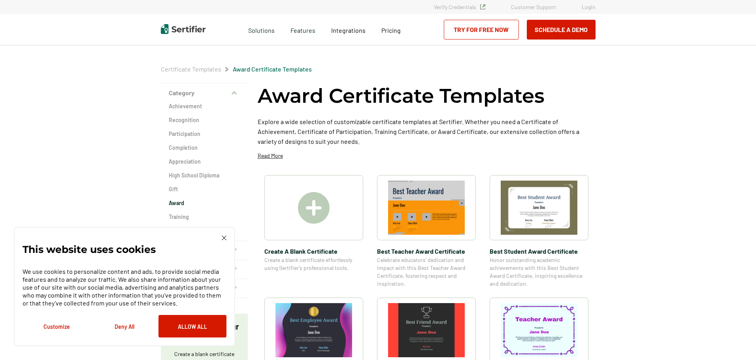 The image size is (756, 360). I want to click on div: Breadcrumb, so click(236, 69).